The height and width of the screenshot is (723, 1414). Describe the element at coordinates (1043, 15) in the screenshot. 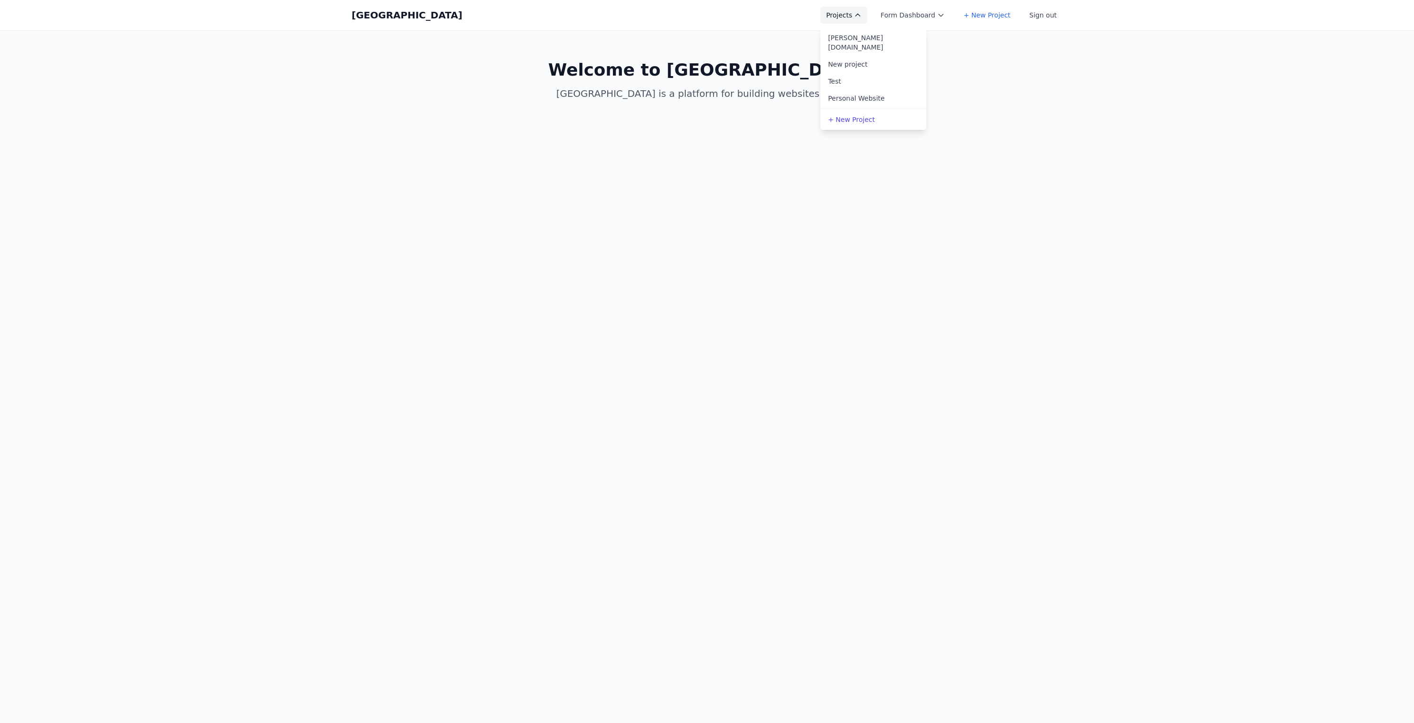

I see `button: Sign out` at that location.